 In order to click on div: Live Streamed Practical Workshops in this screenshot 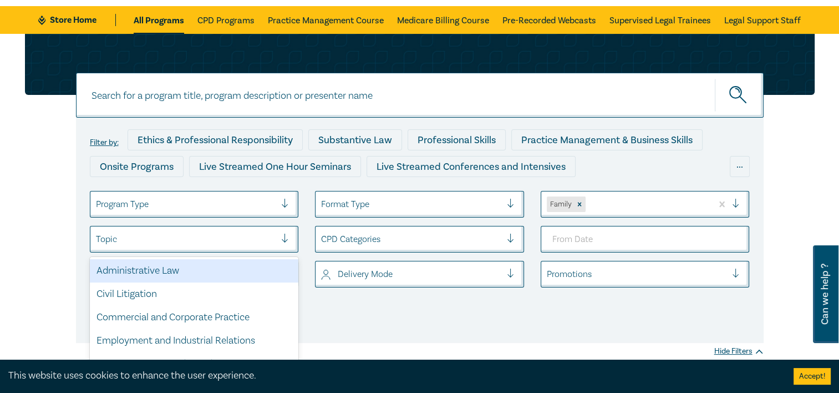, I will do `click(177, 193)`.